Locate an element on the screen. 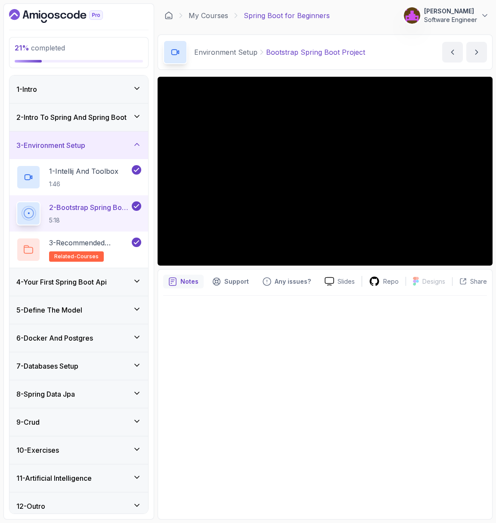  p: Repo is located at coordinates (391, 281).